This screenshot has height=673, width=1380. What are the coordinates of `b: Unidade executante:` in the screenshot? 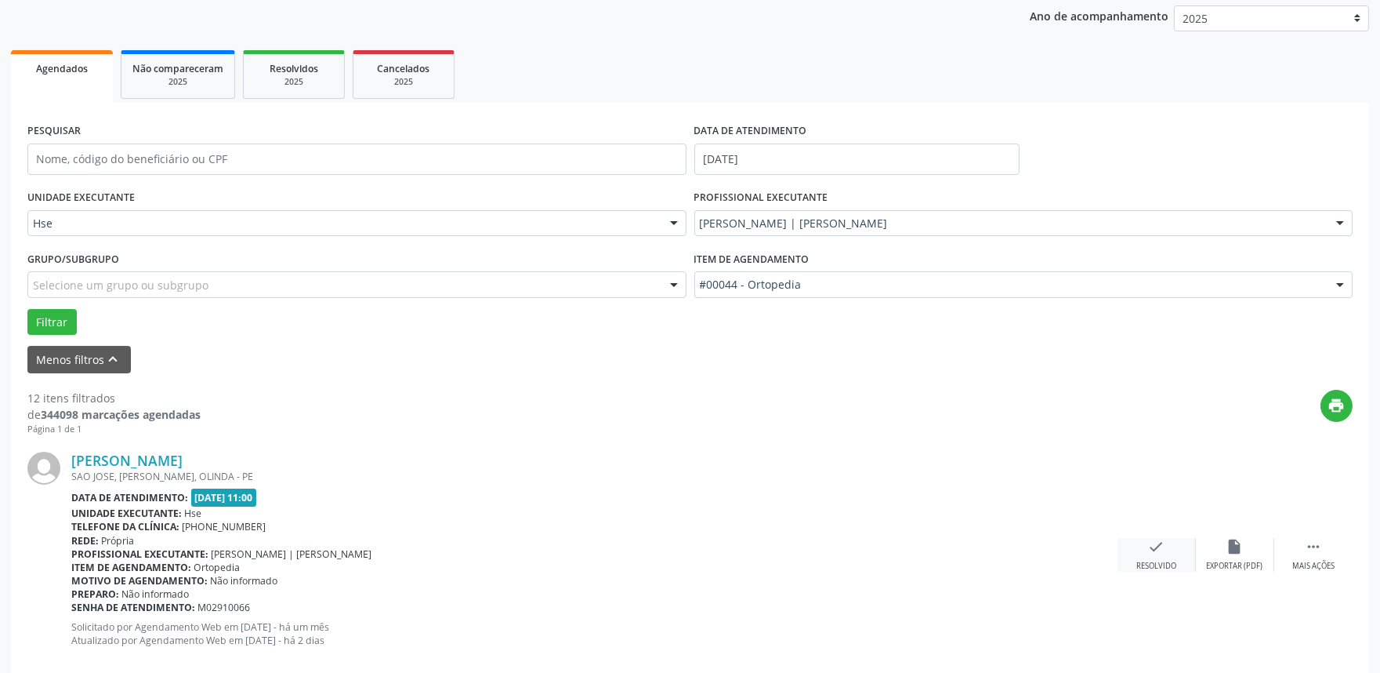 It's located at (126, 513).